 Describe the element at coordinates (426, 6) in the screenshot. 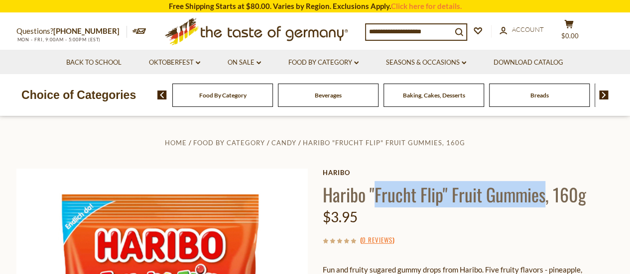

I see `a: Click here for details.` at that location.